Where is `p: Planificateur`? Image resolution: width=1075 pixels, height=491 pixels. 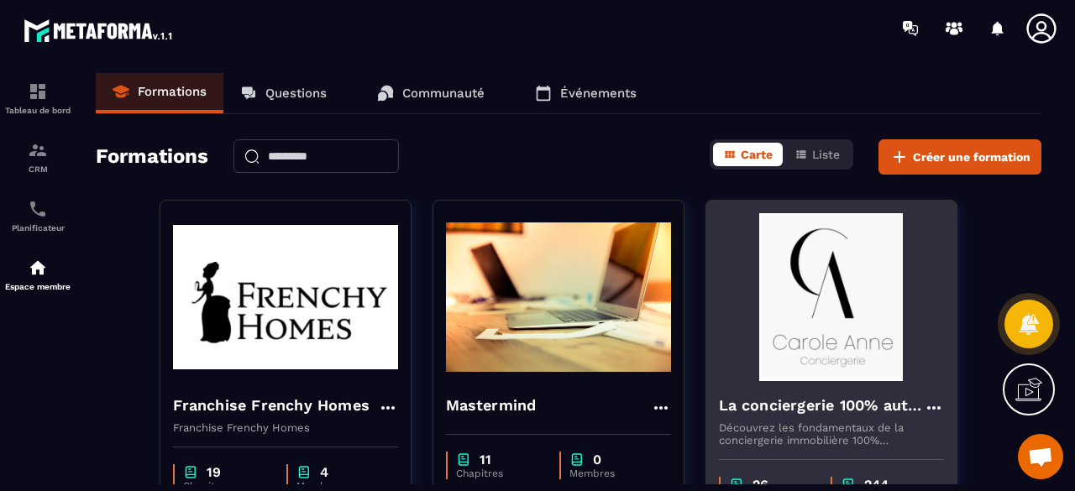
p: Planificateur is located at coordinates (38, 228).